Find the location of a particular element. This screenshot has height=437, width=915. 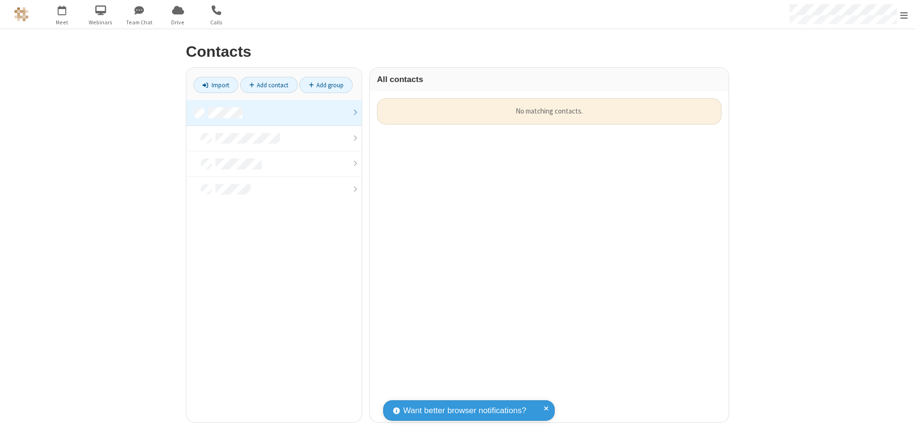

span: Calls is located at coordinates (216, 22).